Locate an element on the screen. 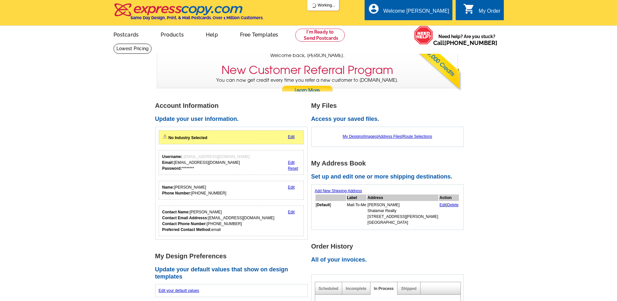 This screenshot has height=301, width=617. h2: Access your saved files. is located at coordinates (389, 119).